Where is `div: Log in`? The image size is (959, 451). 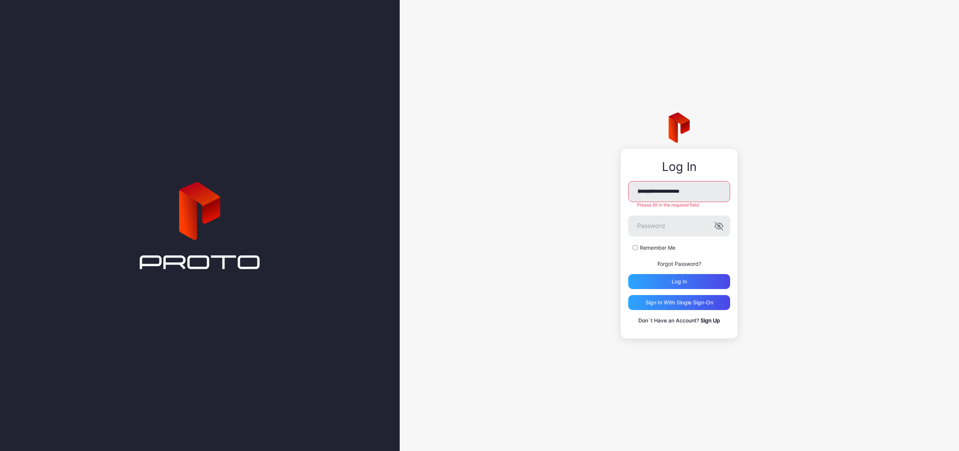 div: Log in is located at coordinates (679, 281).